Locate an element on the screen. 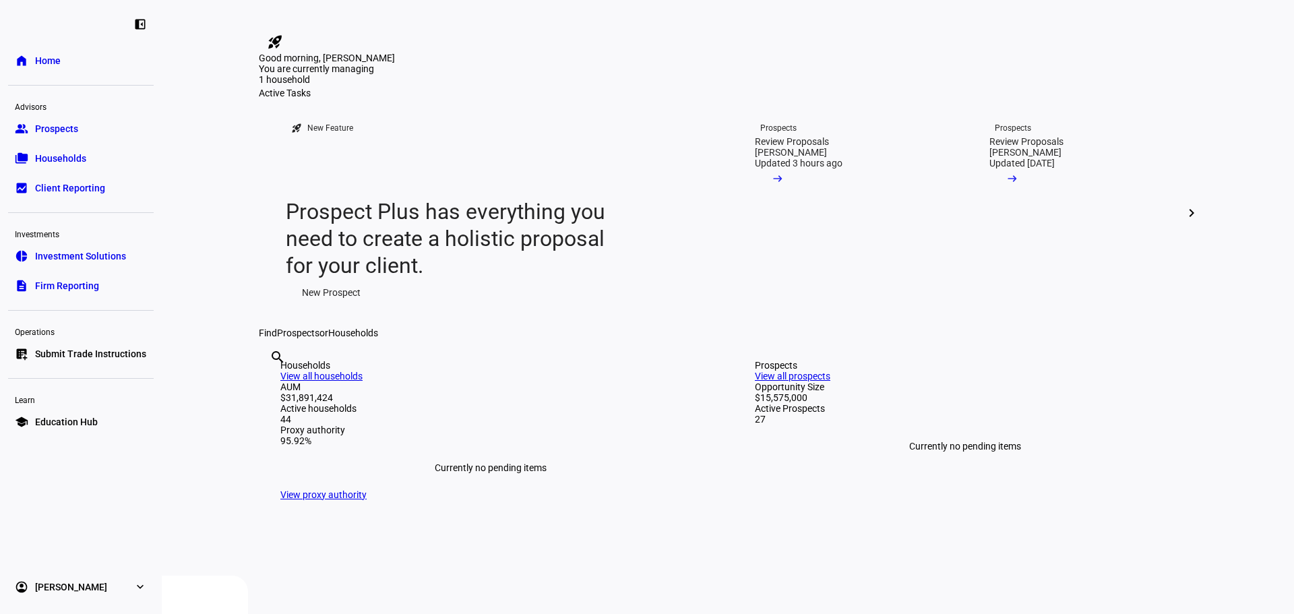 The height and width of the screenshot is (614, 1294). span: Education Hub is located at coordinates (66, 422).